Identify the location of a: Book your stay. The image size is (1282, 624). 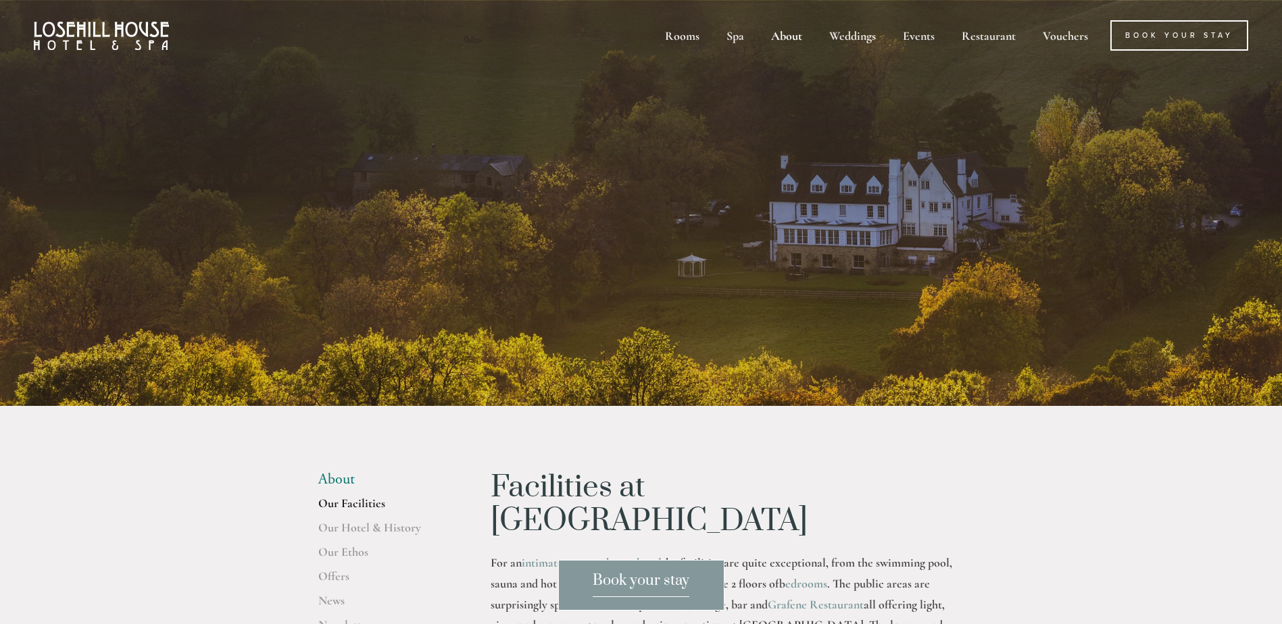
(641, 585).